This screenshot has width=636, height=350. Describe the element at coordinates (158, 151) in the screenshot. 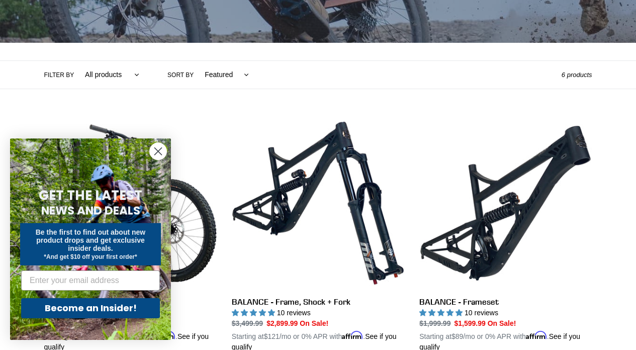

I see `button: Close dialog` at that location.